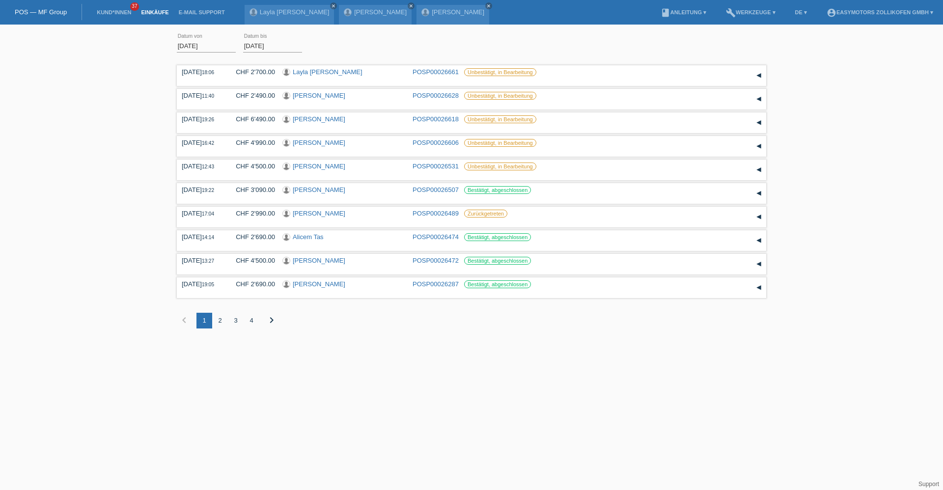  Describe the element at coordinates (436, 213) in the screenshot. I see `a: POSP00026489` at that location.